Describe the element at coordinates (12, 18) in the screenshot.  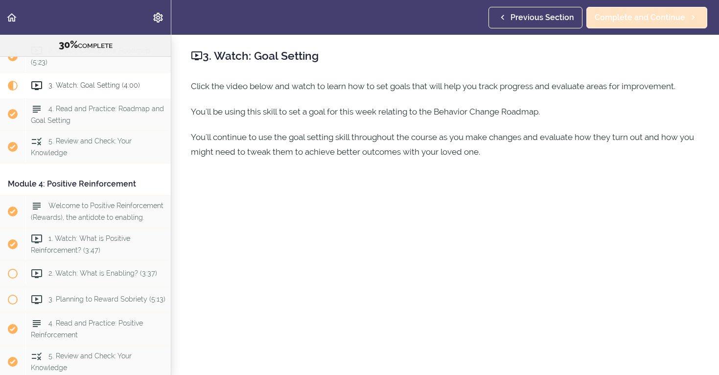
I see `svg: Back to course curriculum` at that location.